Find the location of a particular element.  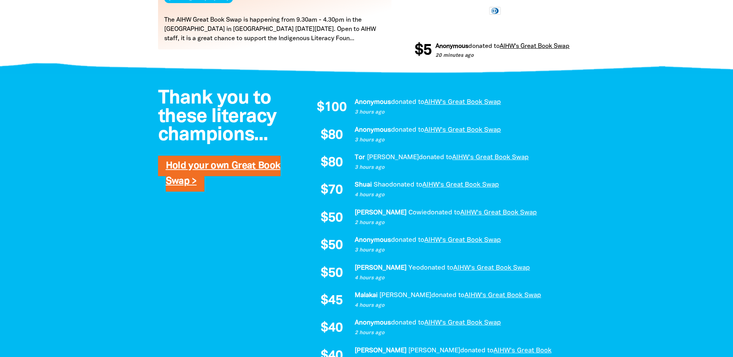

em: Shuai is located at coordinates (363, 185).